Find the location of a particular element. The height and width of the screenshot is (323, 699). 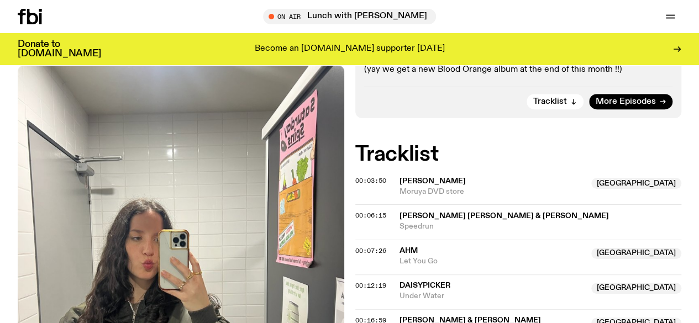

span: Tracklist is located at coordinates (550, 102).